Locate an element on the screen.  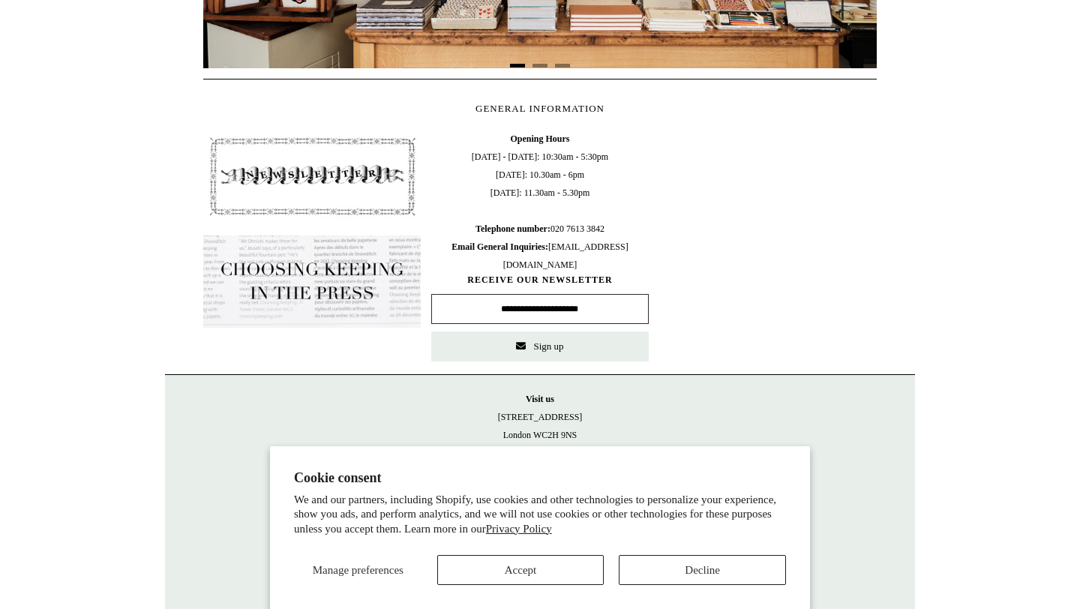
button: Accept is located at coordinates (521, 570).